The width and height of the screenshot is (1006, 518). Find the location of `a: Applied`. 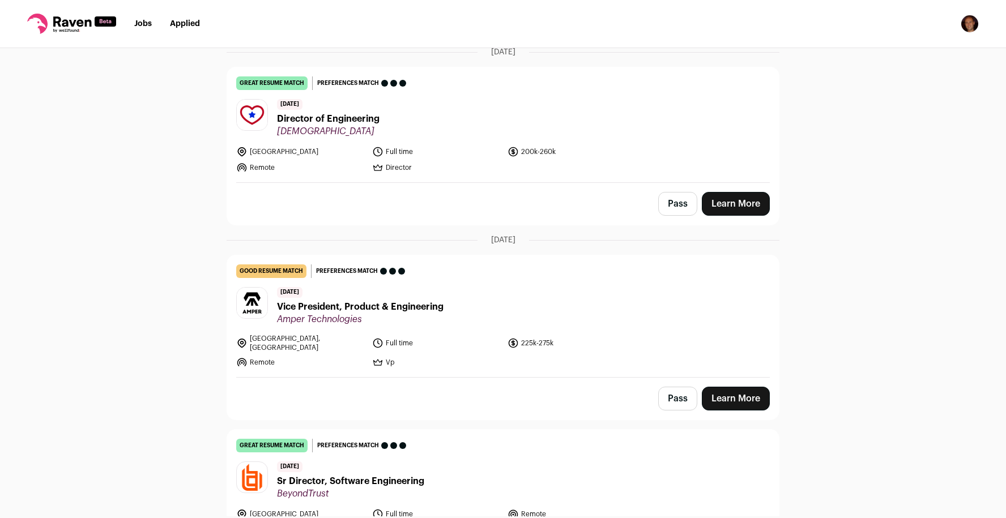

a: Applied is located at coordinates (185, 24).